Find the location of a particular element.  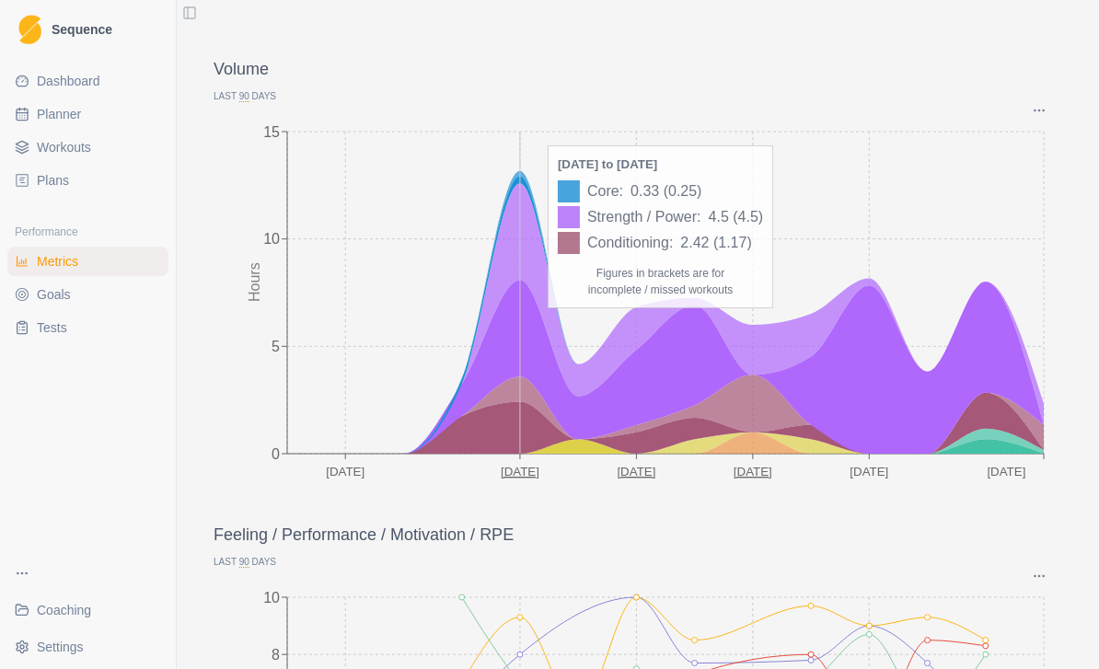

a: Tests is located at coordinates (87, 328).